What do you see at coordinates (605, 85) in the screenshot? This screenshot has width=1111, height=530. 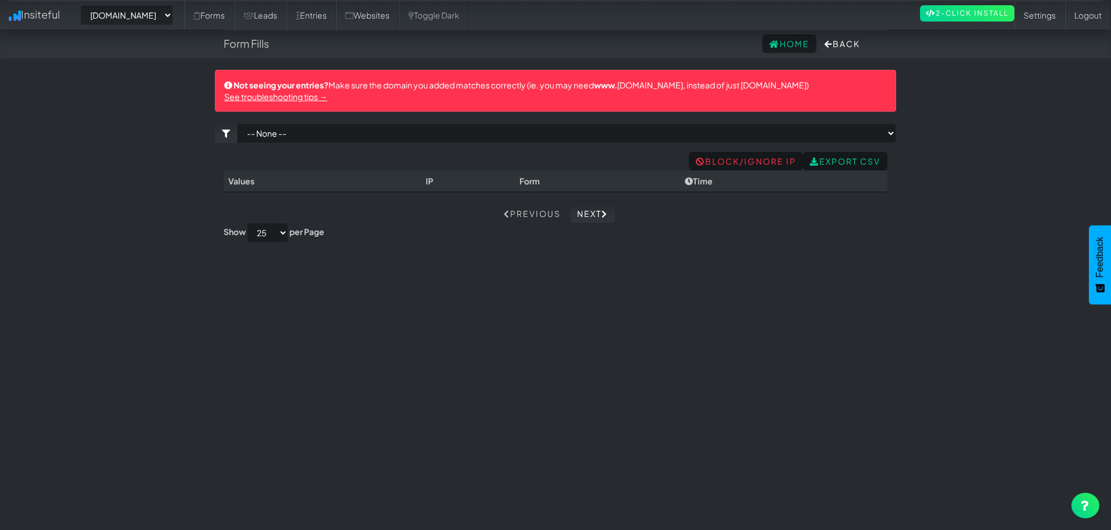 I see `strong: www.` at bounding box center [605, 85].